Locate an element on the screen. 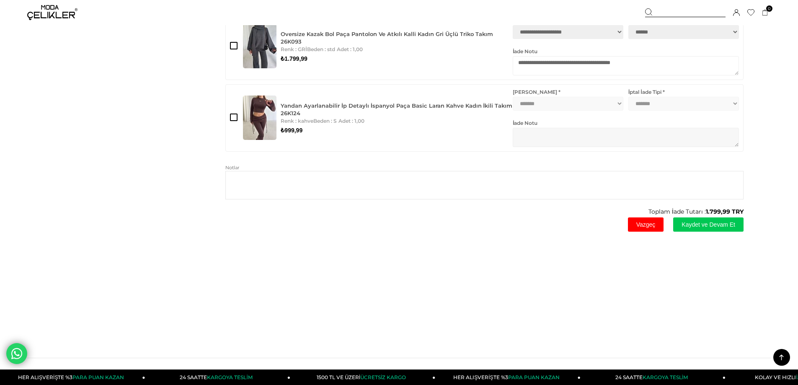 The width and height of the screenshot is (798, 385). label: İptal İade Tipi * is located at coordinates (684, 92).